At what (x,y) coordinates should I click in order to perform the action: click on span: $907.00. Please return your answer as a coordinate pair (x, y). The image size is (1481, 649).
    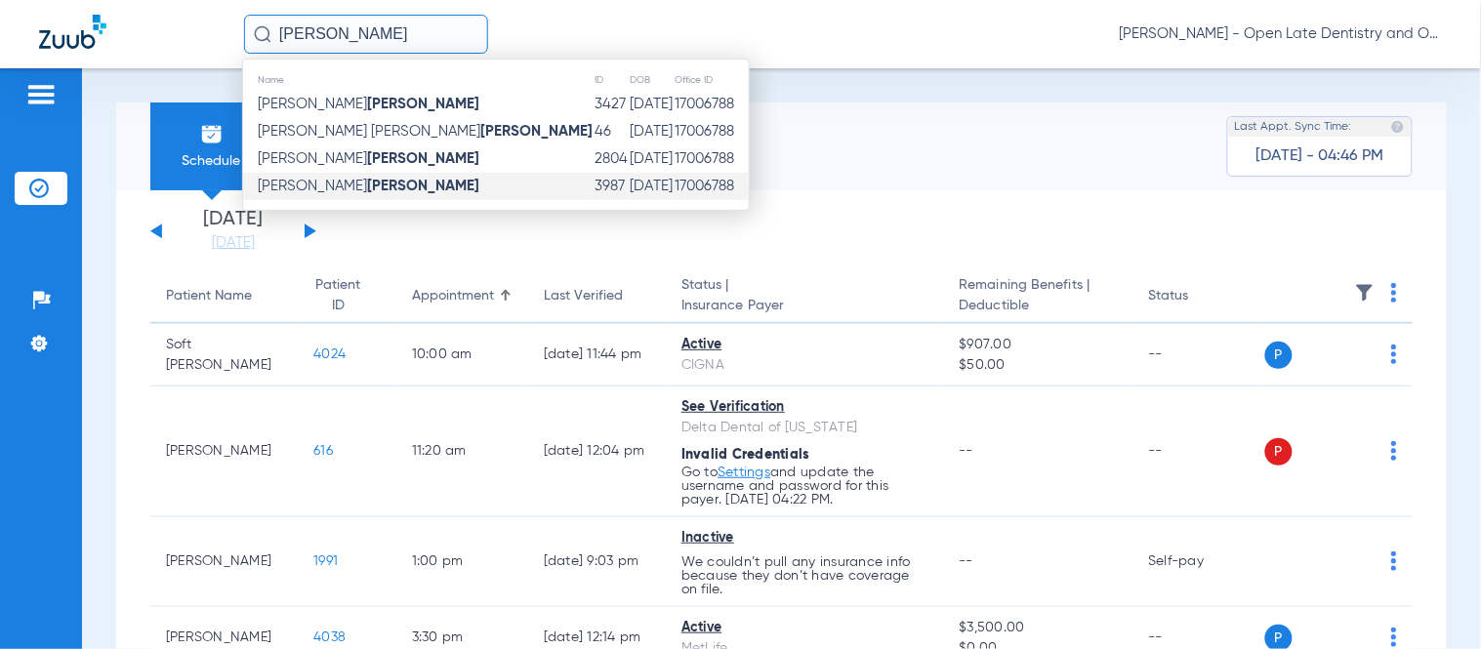
    Looking at the image, I should click on (1039, 345).